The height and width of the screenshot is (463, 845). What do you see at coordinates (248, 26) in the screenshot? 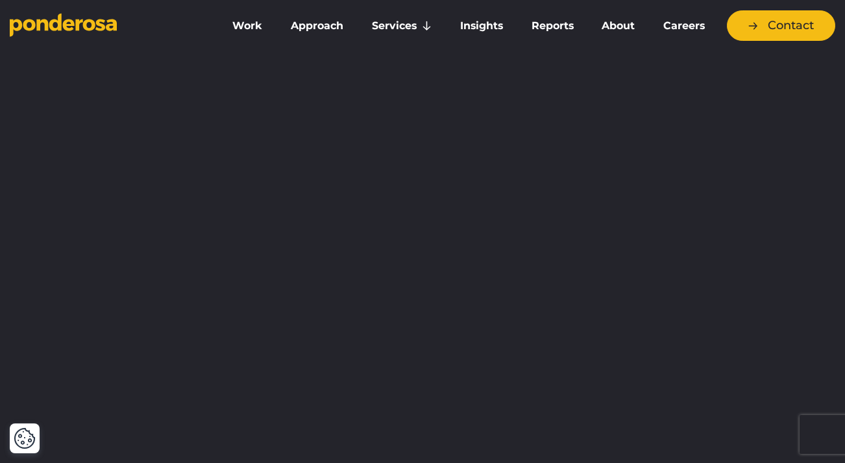
I see `a: Work` at bounding box center [248, 26].